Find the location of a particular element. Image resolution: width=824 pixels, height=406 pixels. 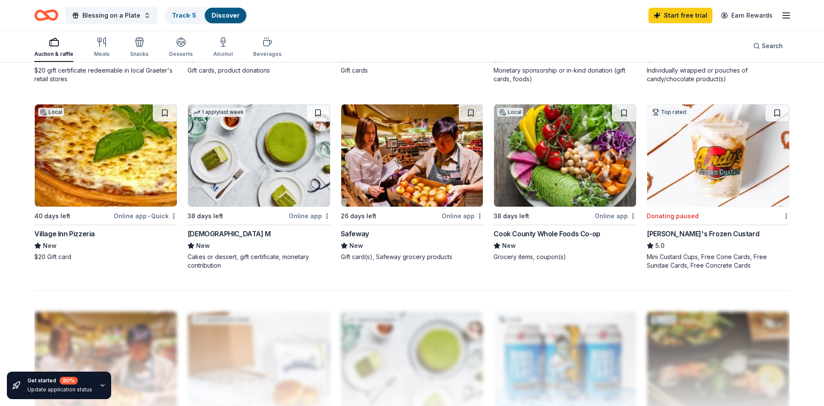

div: Gift card(s), Safeway grocery products is located at coordinates (412, 257).